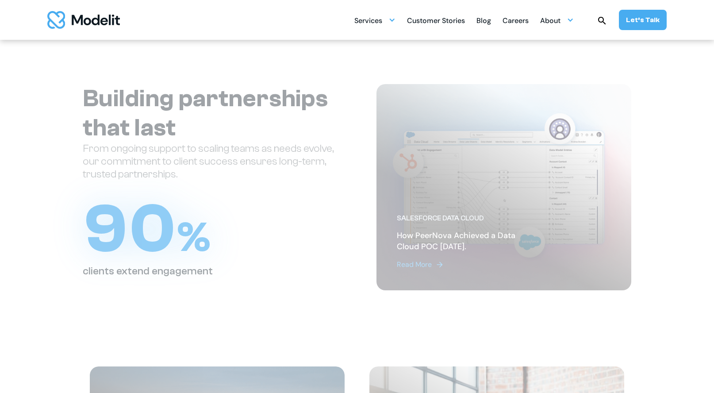  Describe the element at coordinates (414, 264) in the screenshot. I see `div: Read More` at that location.